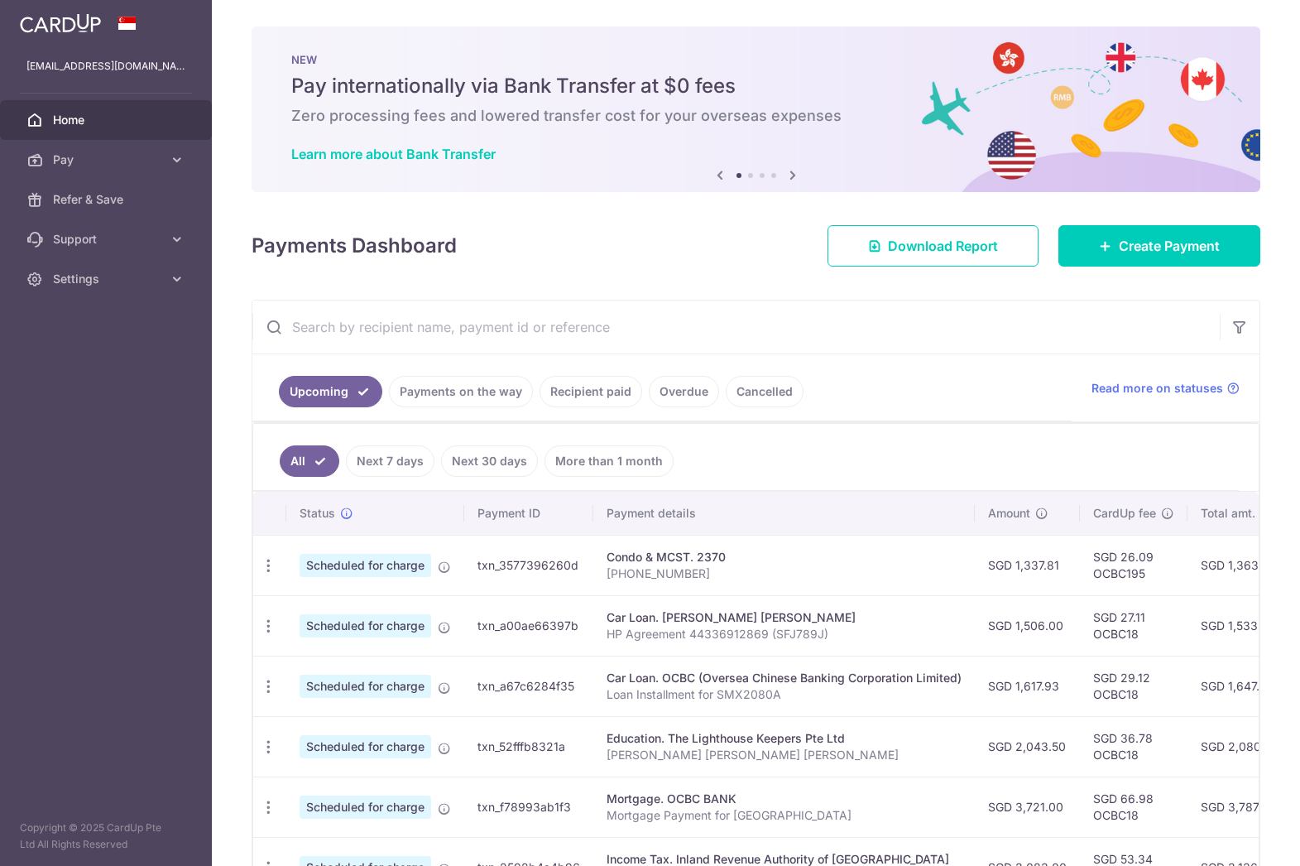 Image resolution: width=1300 pixels, height=866 pixels. Describe the element at coordinates (529, 746) in the screenshot. I see `td: txn_52fffb8321a` at that location.